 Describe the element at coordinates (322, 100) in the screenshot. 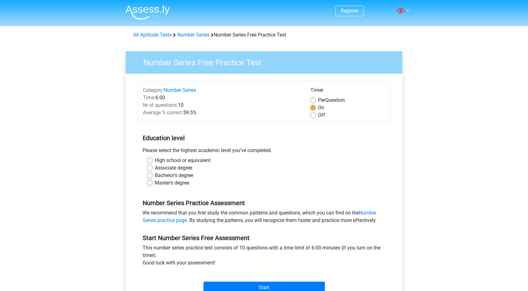

I see `span: Per` at that location.